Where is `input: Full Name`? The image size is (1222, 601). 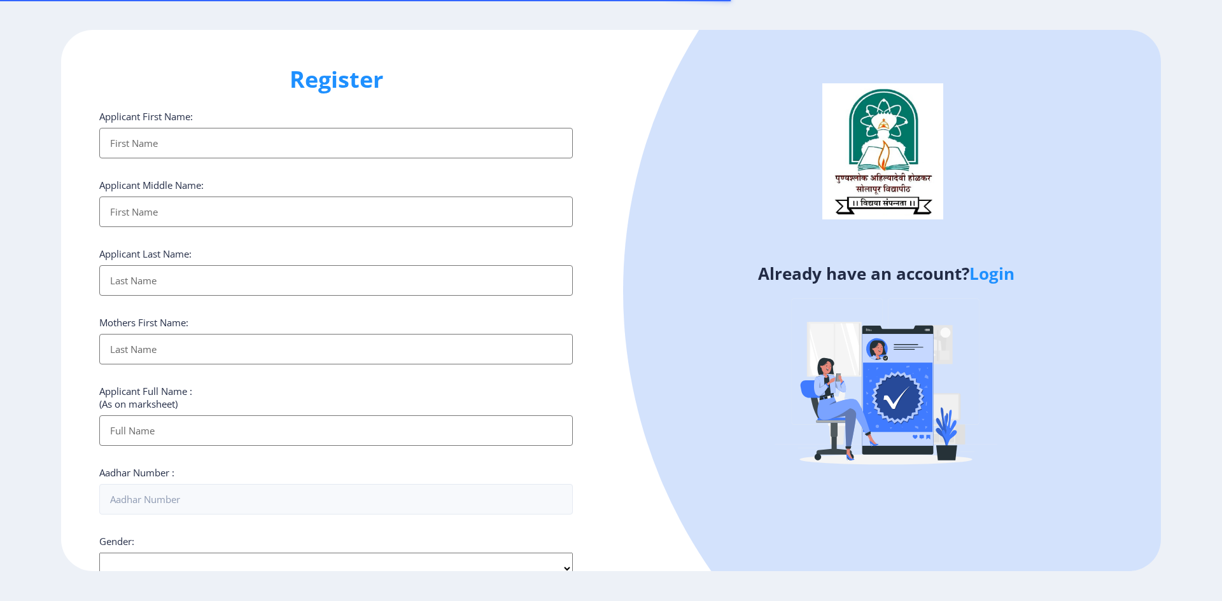 input: Full Name is located at coordinates (336, 431).